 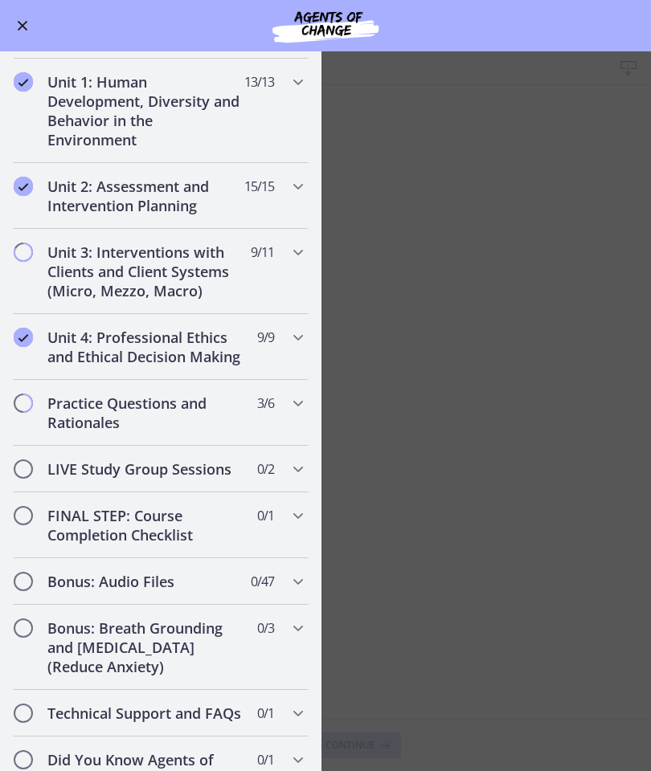 What do you see at coordinates (259, 186) in the screenshot?
I see `span: 15 / 15` at bounding box center [259, 186].